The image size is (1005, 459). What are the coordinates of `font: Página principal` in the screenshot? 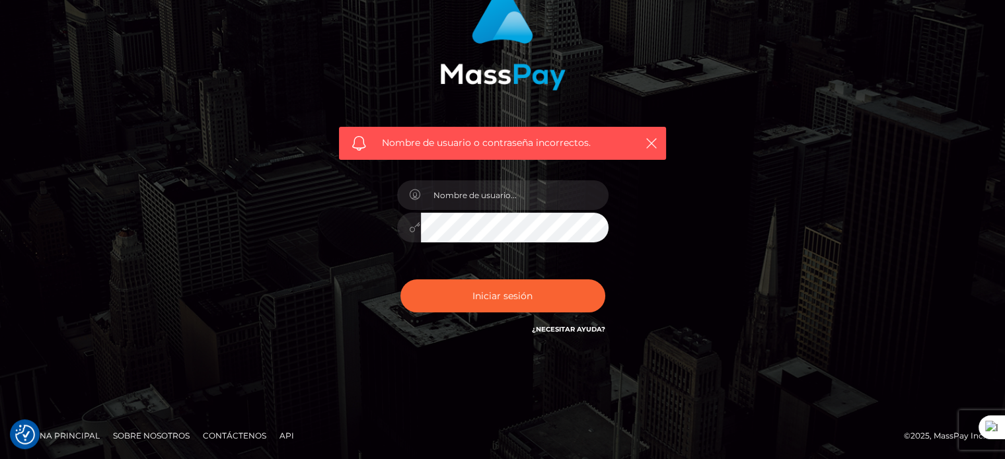 It's located at (59, 435).